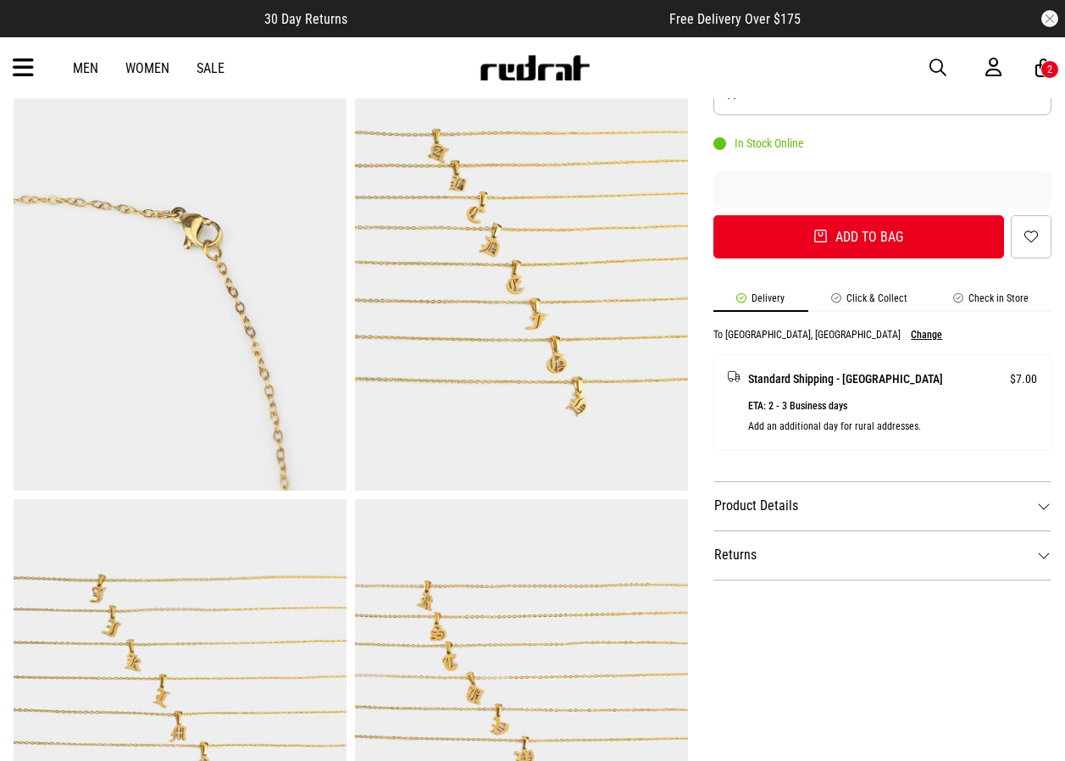 Image resolution: width=1065 pixels, height=761 pixels. I want to click on li: Check in Store, so click(990, 302).